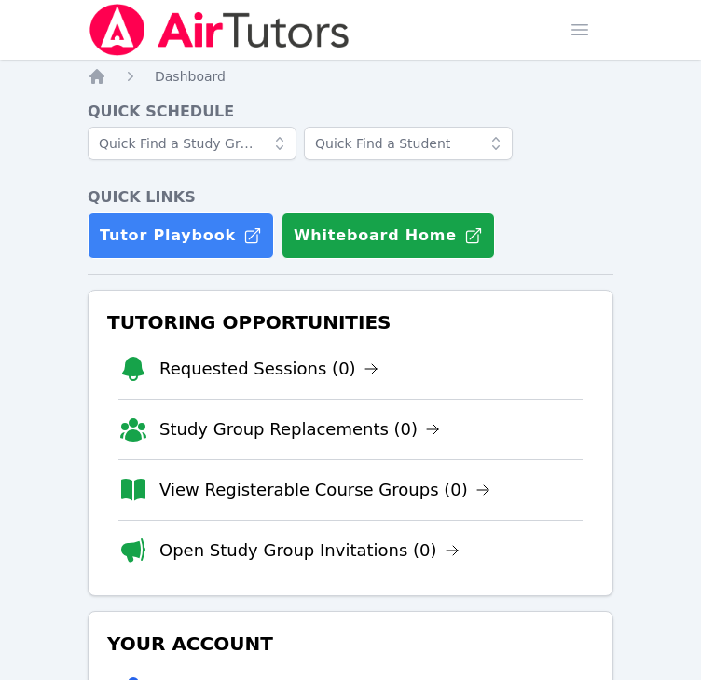 The image size is (701, 680). What do you see at coordinates (324, 490) in the screenshot?
I see `a: View Registerable Course Groups (0)` at bounding box center [324, 490].